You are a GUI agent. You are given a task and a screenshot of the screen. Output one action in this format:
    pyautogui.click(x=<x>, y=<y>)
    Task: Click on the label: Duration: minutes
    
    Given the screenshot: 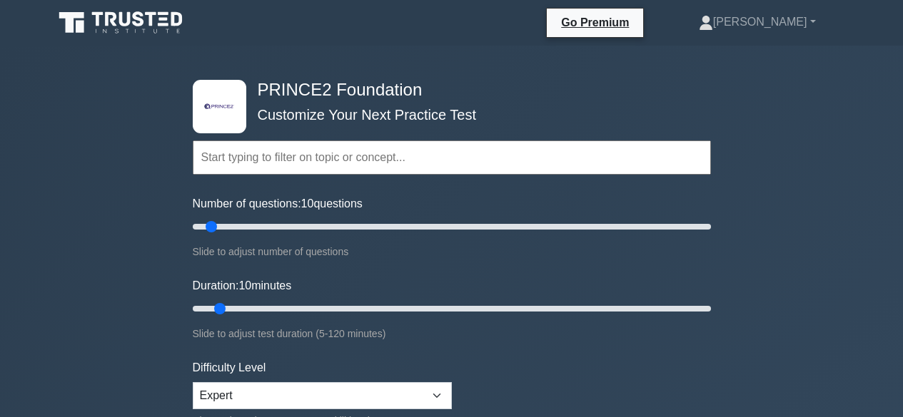 What is the action you would take?
    pyautogui.click(x=242, y=286)
    